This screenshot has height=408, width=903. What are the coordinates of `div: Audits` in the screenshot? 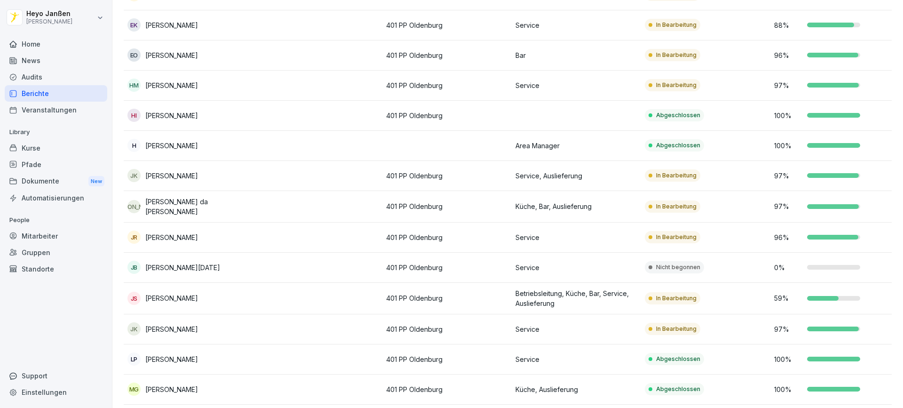 It's located at (56, 77).